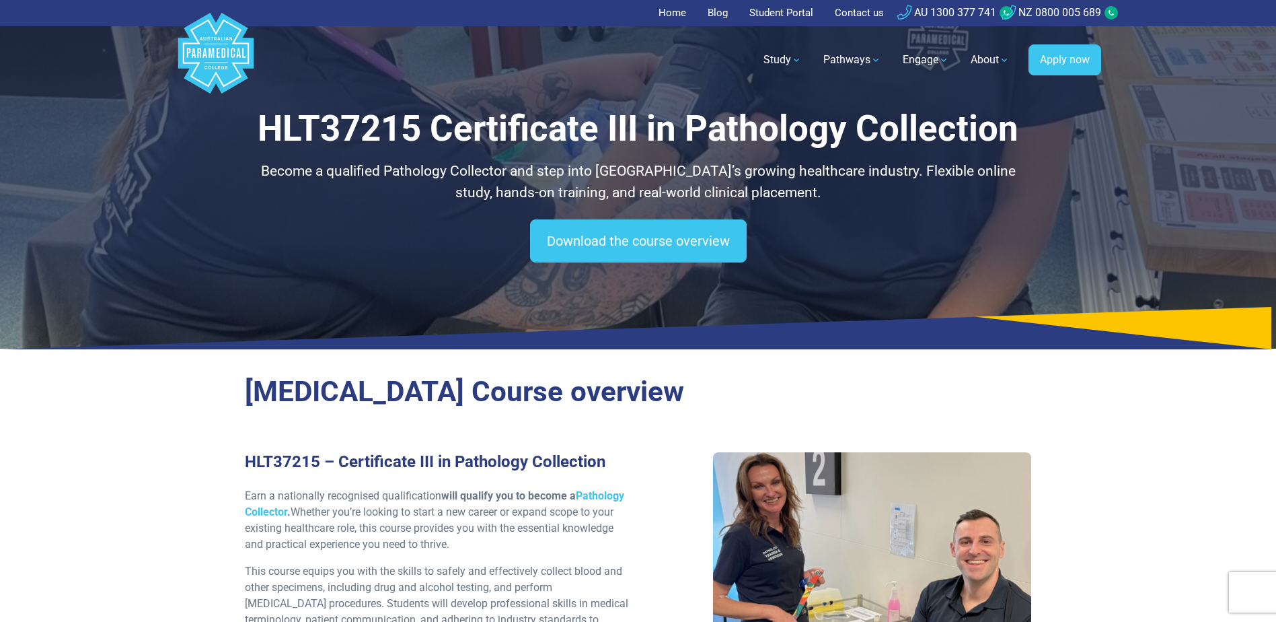 The height and width of the screenshot is (622, 1276). Describe the element at coordinates (947, 12) in the screenshot. I see `a: AU 1300 377 741` at that location.